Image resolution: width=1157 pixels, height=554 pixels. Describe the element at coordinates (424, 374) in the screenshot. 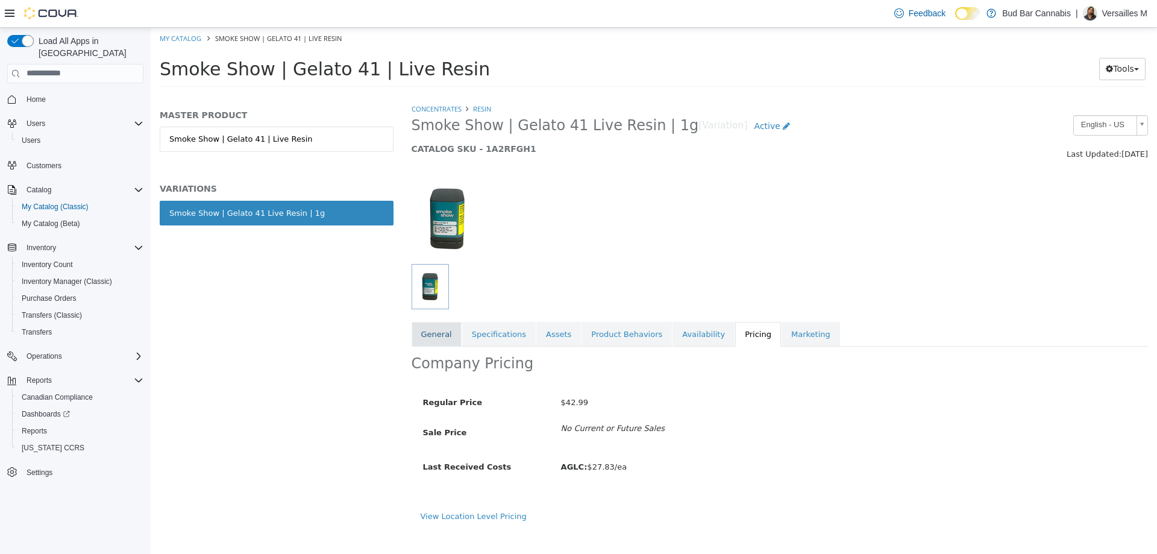

I see `span: $42.99` at that location.